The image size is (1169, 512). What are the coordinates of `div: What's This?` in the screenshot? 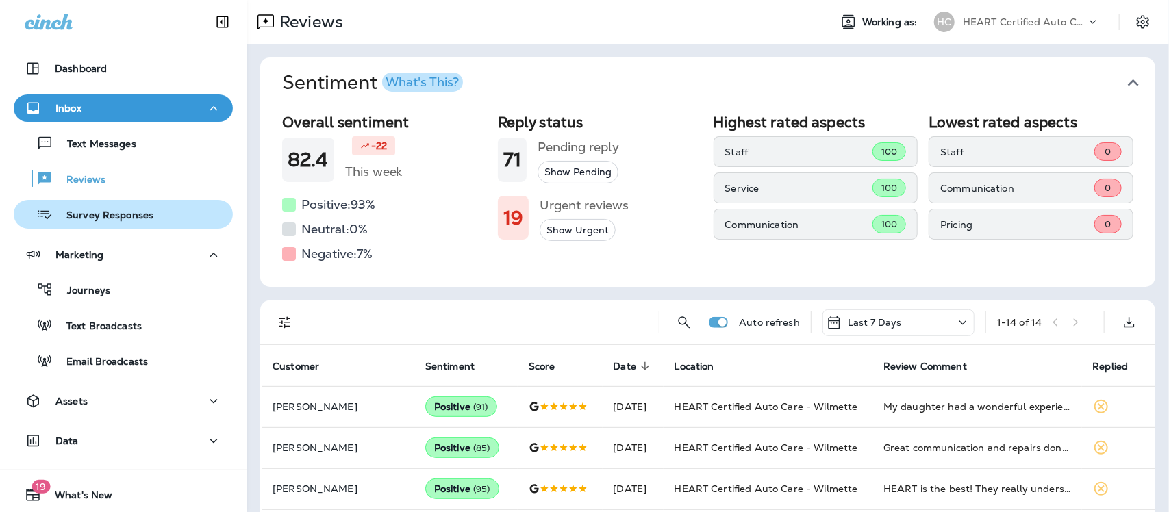 It's located at (422, 82).